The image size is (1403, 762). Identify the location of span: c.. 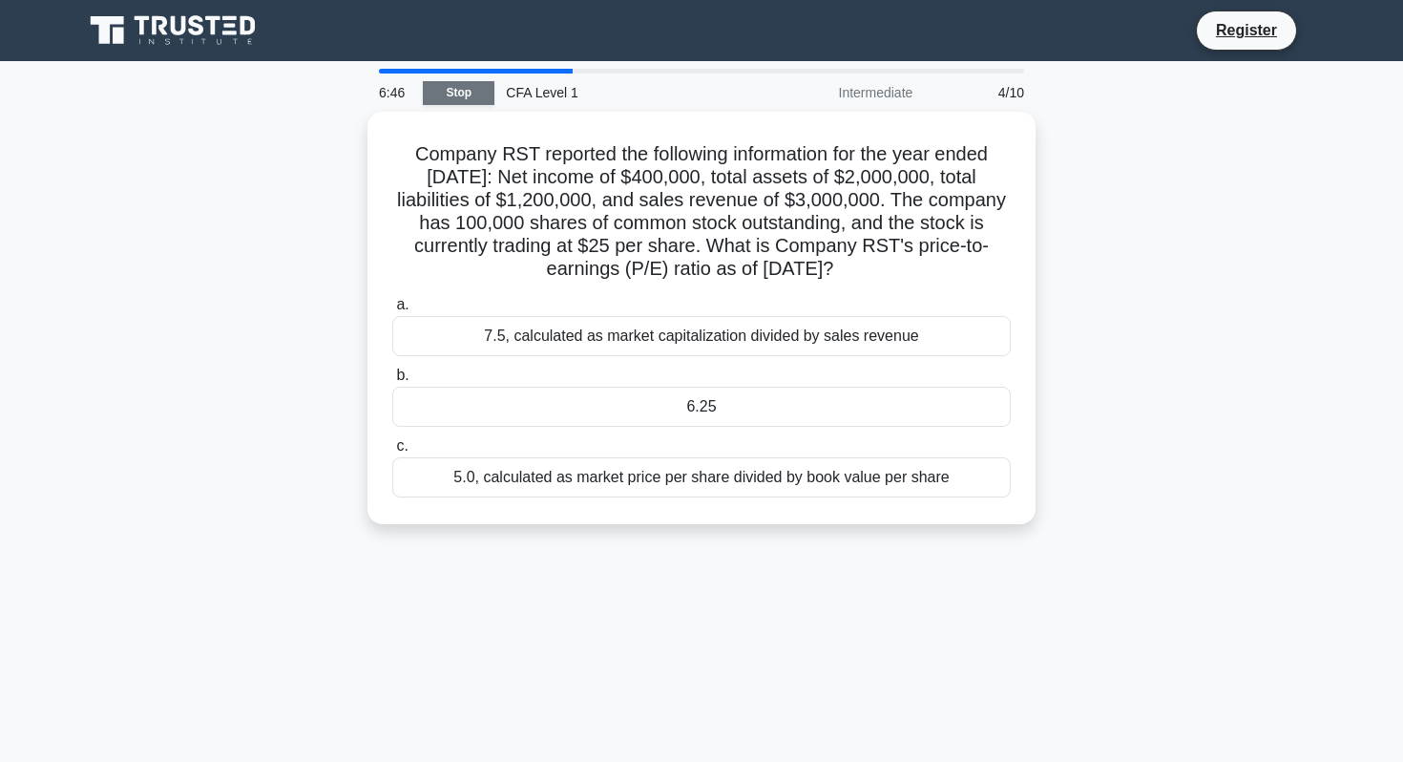
(402, 445).